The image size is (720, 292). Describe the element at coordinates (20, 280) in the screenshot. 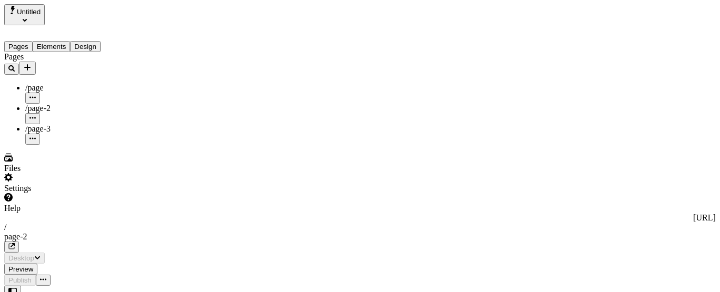

I see `button: Publish` at that location.